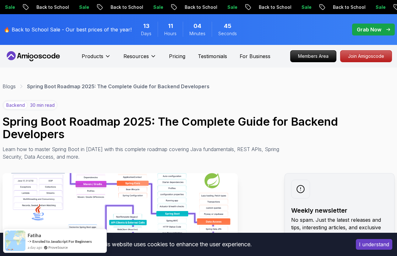  What do you see at coordinates (366, 56) in the screenshot?
I see `a: Join Amigoscode` at bounding box center [366, 56].